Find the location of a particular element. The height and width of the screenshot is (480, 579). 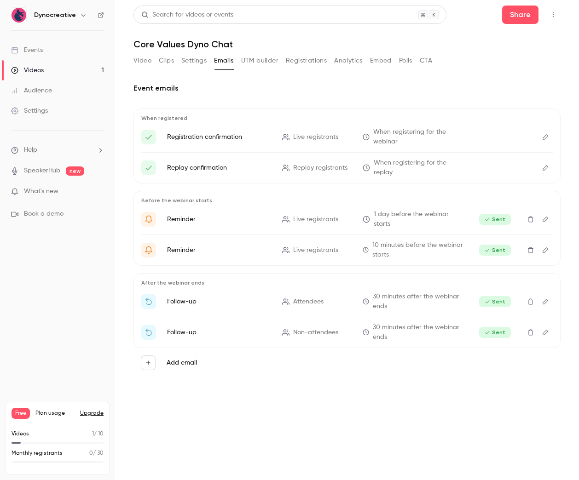

p: Monthly registrants is located at coordinates (37, 453).